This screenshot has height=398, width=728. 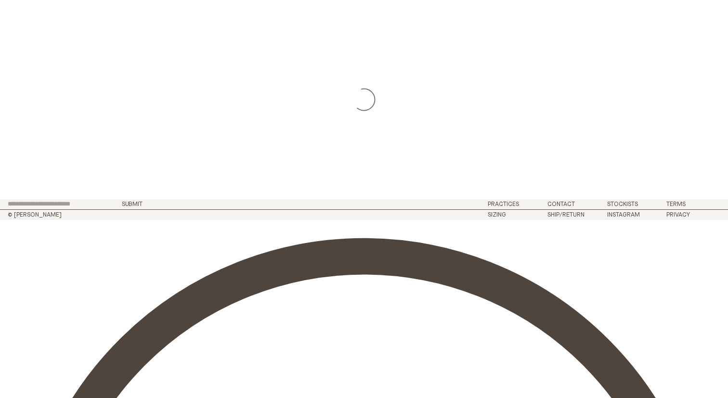 I want to click on a: Privacy, so click(x=677, y=215).